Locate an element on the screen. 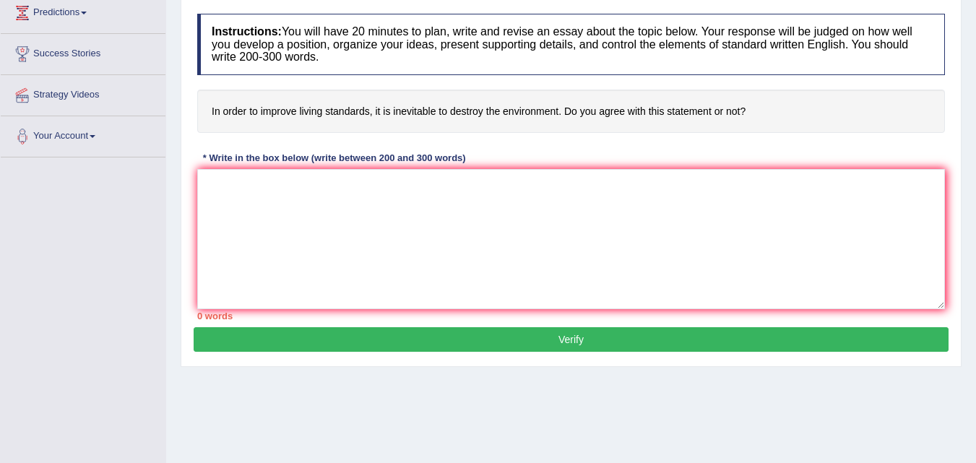 The image size is (976, 463). a: Your Account is located at coordinates (83, 134).